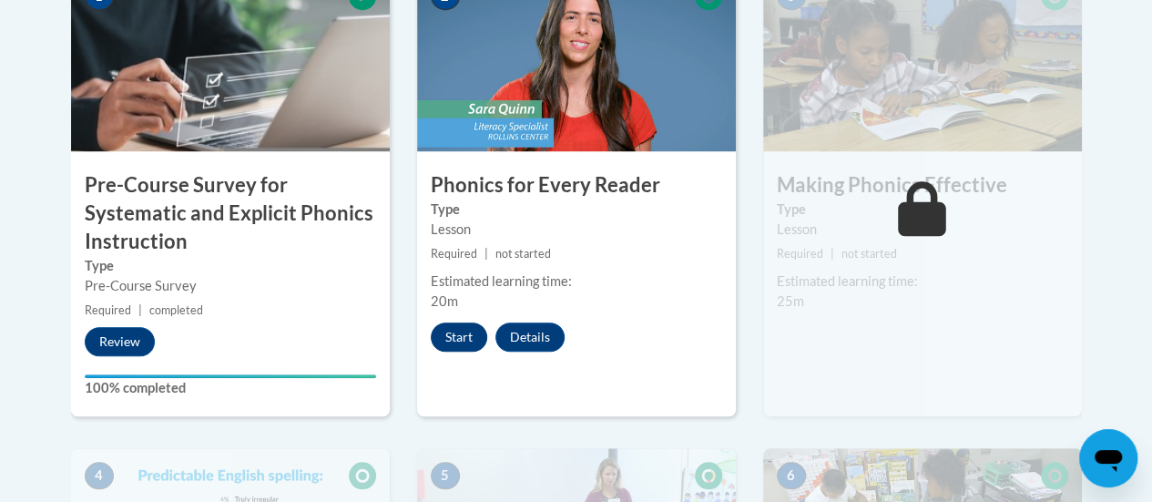 The height and width of the screenshot is (502, 1152). Describe the element at coordinates (791, 475) in the screenshot. I see `span: 6` at that location.